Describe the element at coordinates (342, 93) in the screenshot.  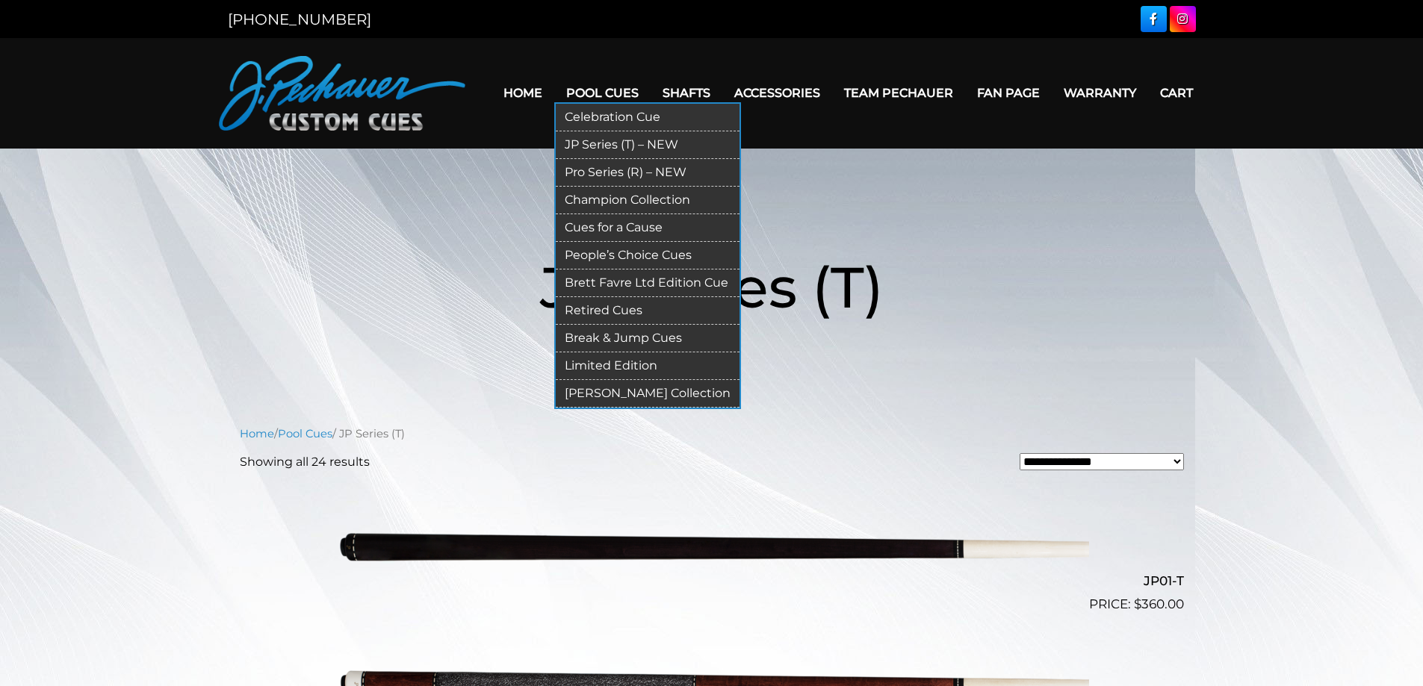
I see `img: Pechauer Custom Cues` at that location.